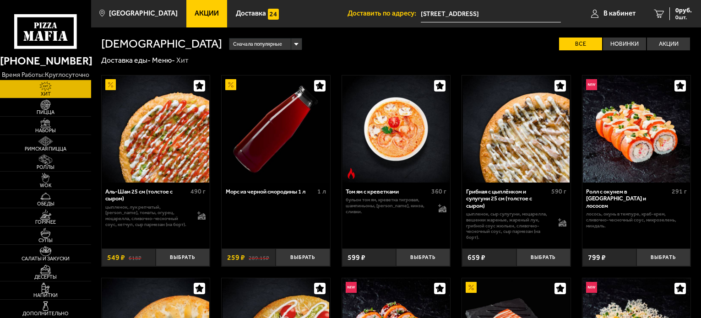 The image size is (701, 318). Describe the element at coordinates (257, 44) in the screenshot. I see `span: Сначала популярные` at that location.